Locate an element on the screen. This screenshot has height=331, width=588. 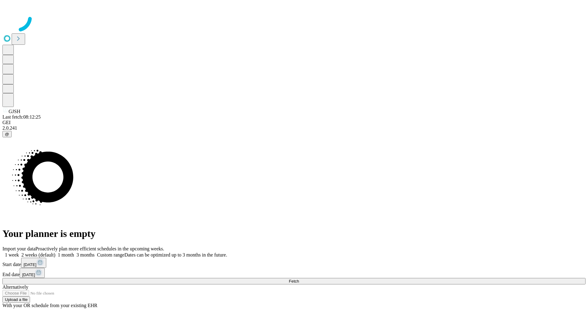
div: GEI is located at coordinates (294, 122).